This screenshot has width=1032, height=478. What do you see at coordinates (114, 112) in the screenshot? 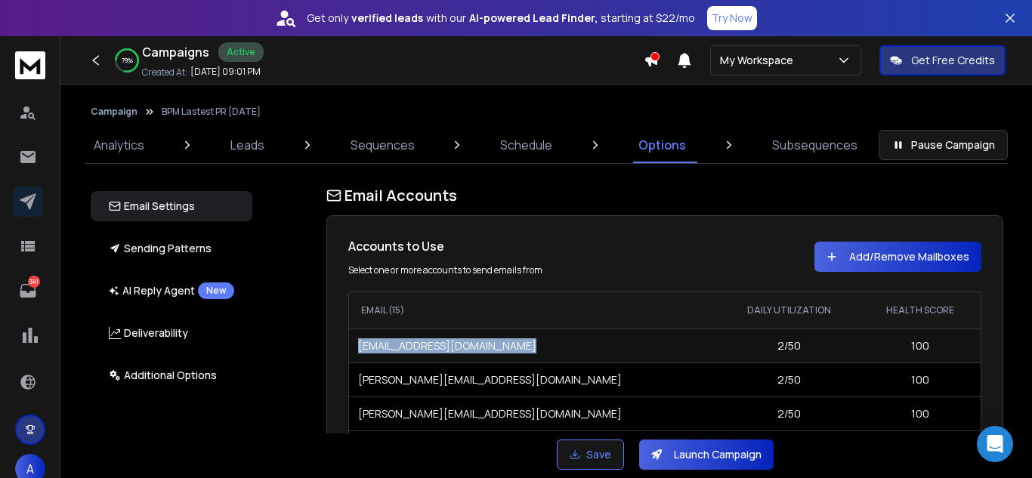
I see `button: Campaign` at bounding box center [114, 112].